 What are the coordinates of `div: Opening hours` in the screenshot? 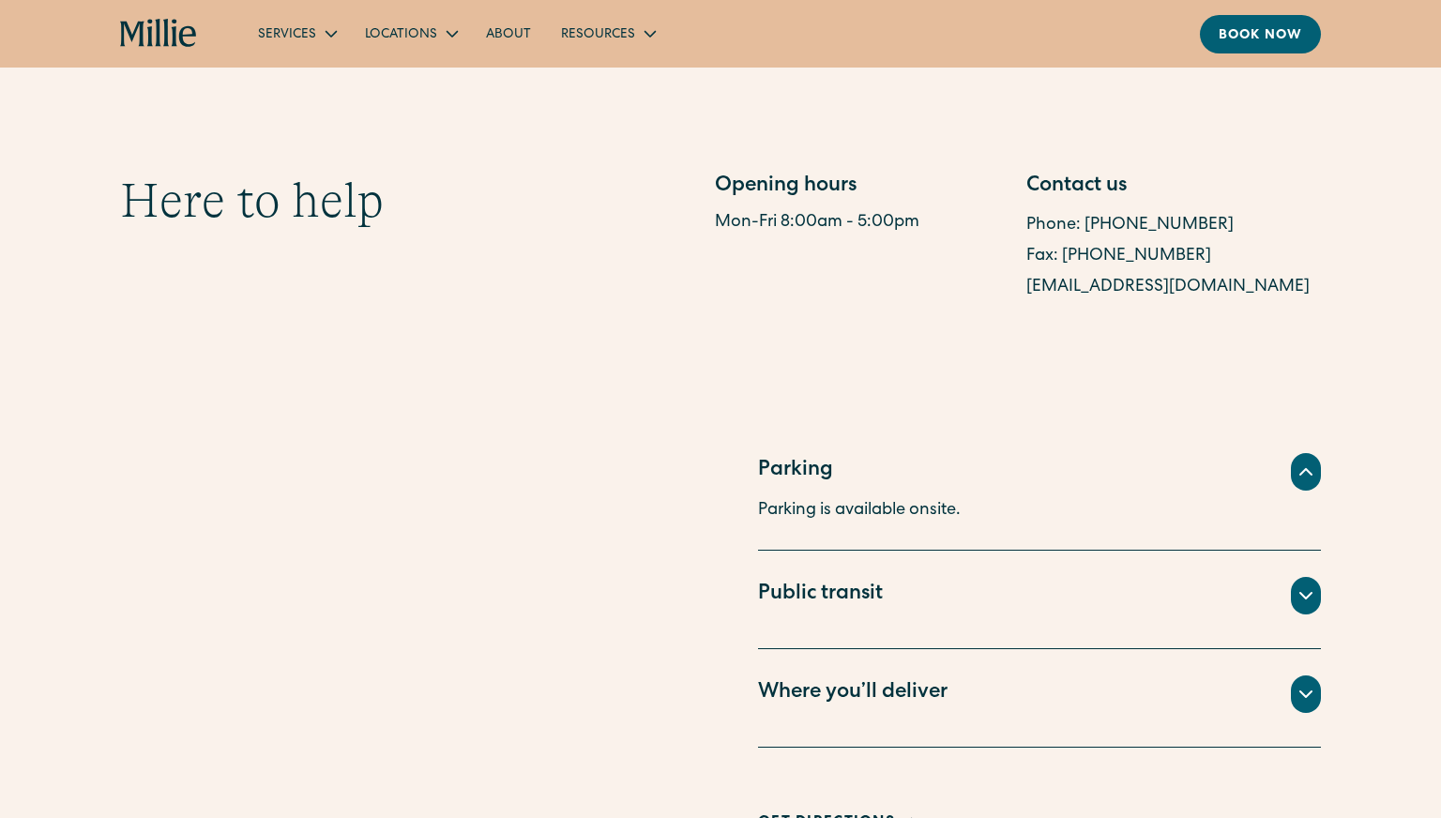 It's located at (862, 187).